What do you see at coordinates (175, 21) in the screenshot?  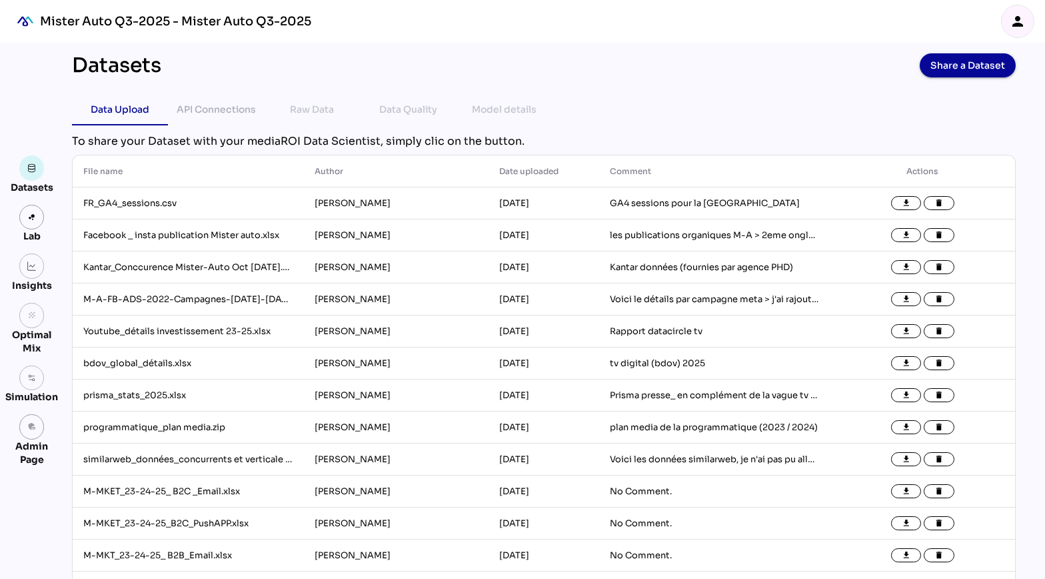 I see `div: Mister Auto Q3-2025 - Mister Auto Q3-2025` at bounding box center [175, 21].